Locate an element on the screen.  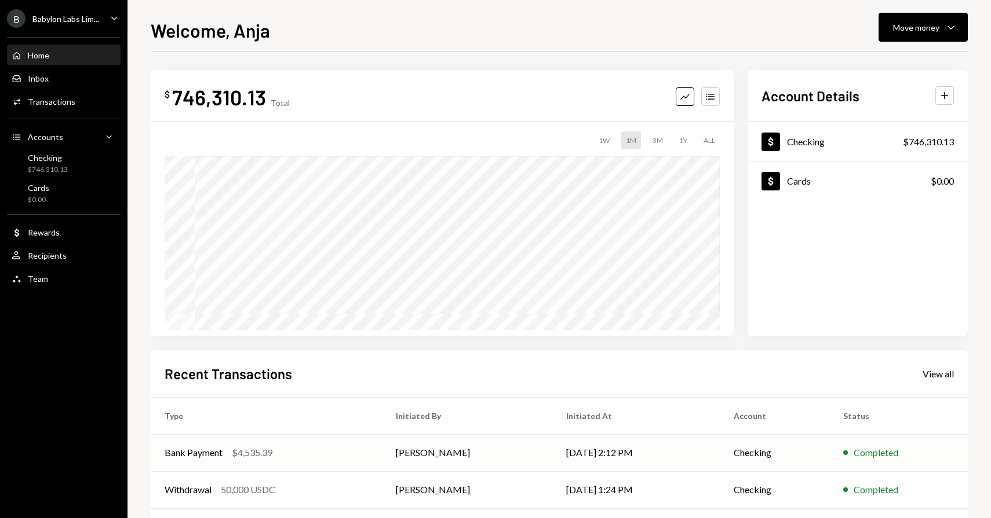
div: 746,310.13 is located at coordinates (219, 97).